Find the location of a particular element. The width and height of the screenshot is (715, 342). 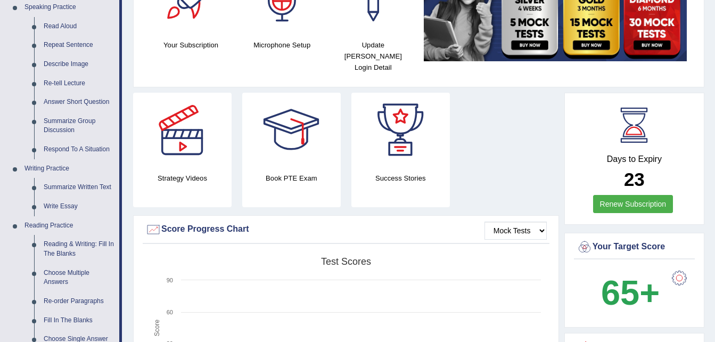

a: Summarize Written Text is located at coordinates (79, 187).